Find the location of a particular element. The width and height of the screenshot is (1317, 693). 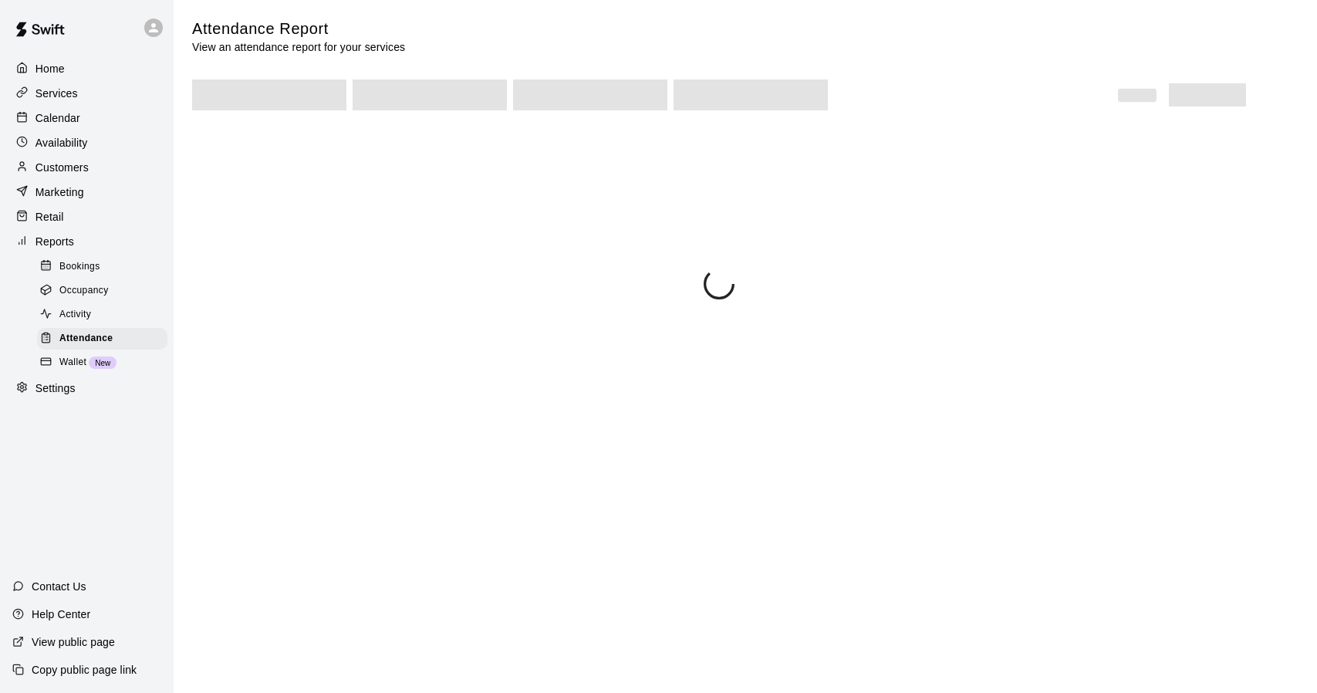

p: Settings is located at coordinates (56, 388).